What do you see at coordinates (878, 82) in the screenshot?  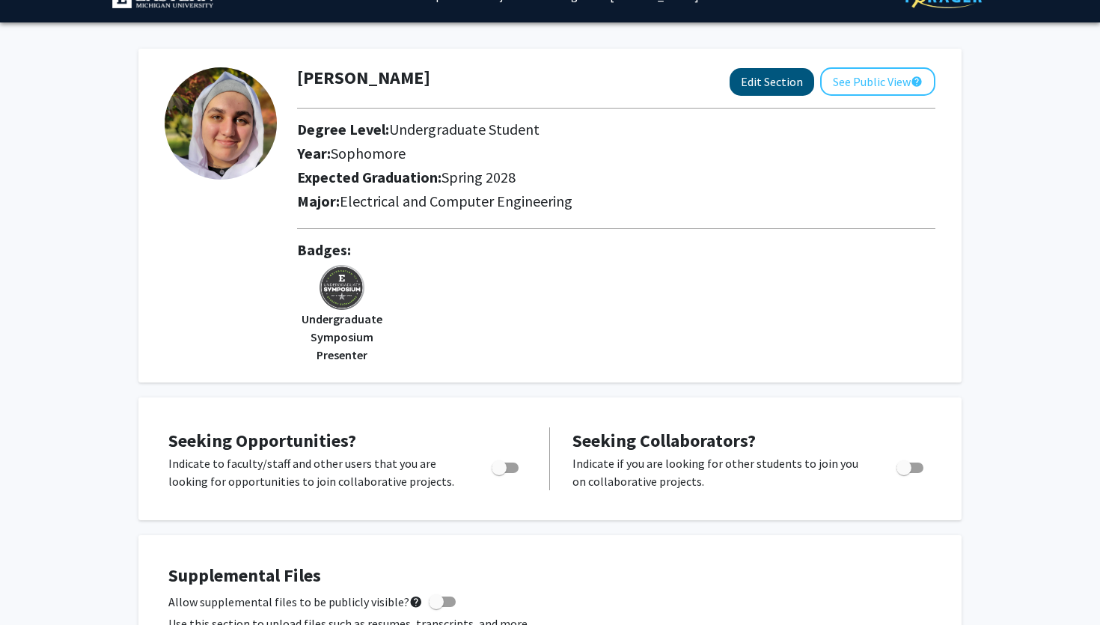 I see `button: See Public View` at bounding box center [878, 82].